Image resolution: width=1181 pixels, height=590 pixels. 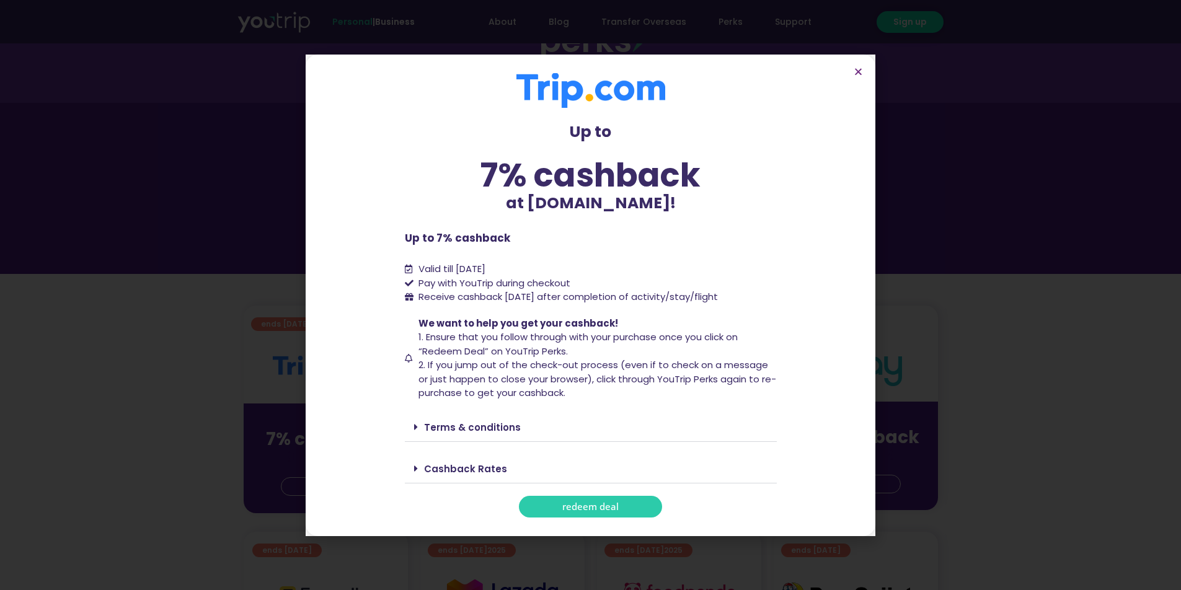 I want to click on div: Terms & conditions, so click(x=591, y=427).